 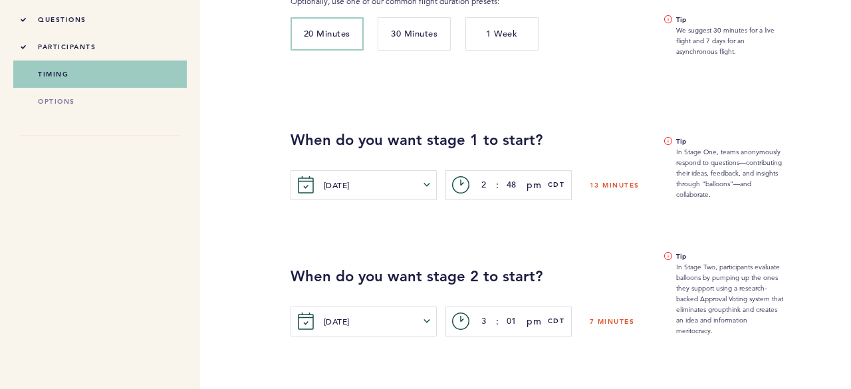 I want to click on button: 20 Minutes, so click(x=327, y=34).